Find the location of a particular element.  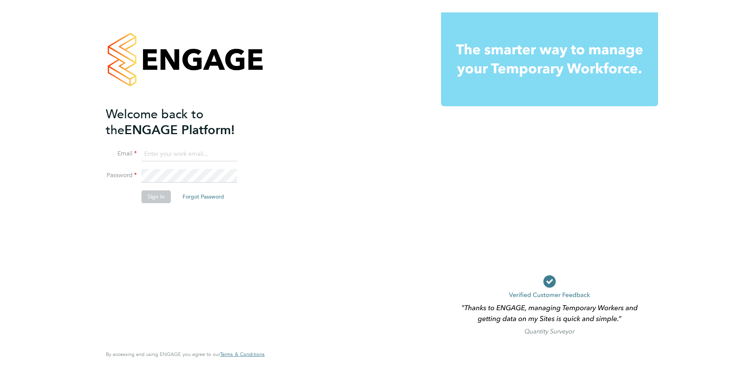

label: Password is located at coordinates (121, 175).